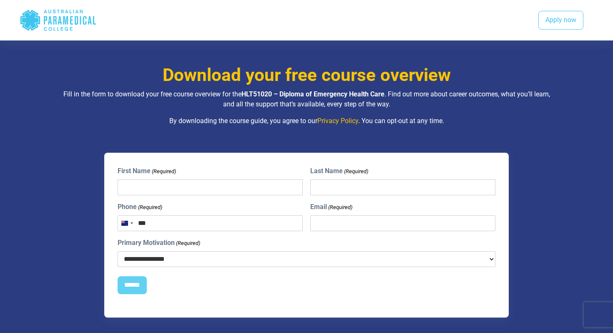 Image resolution: width=613 pixels, height=333 pixels. Describe the element at coordinates (140, 207) in the screenshot. I see `label: Phone` at that location.